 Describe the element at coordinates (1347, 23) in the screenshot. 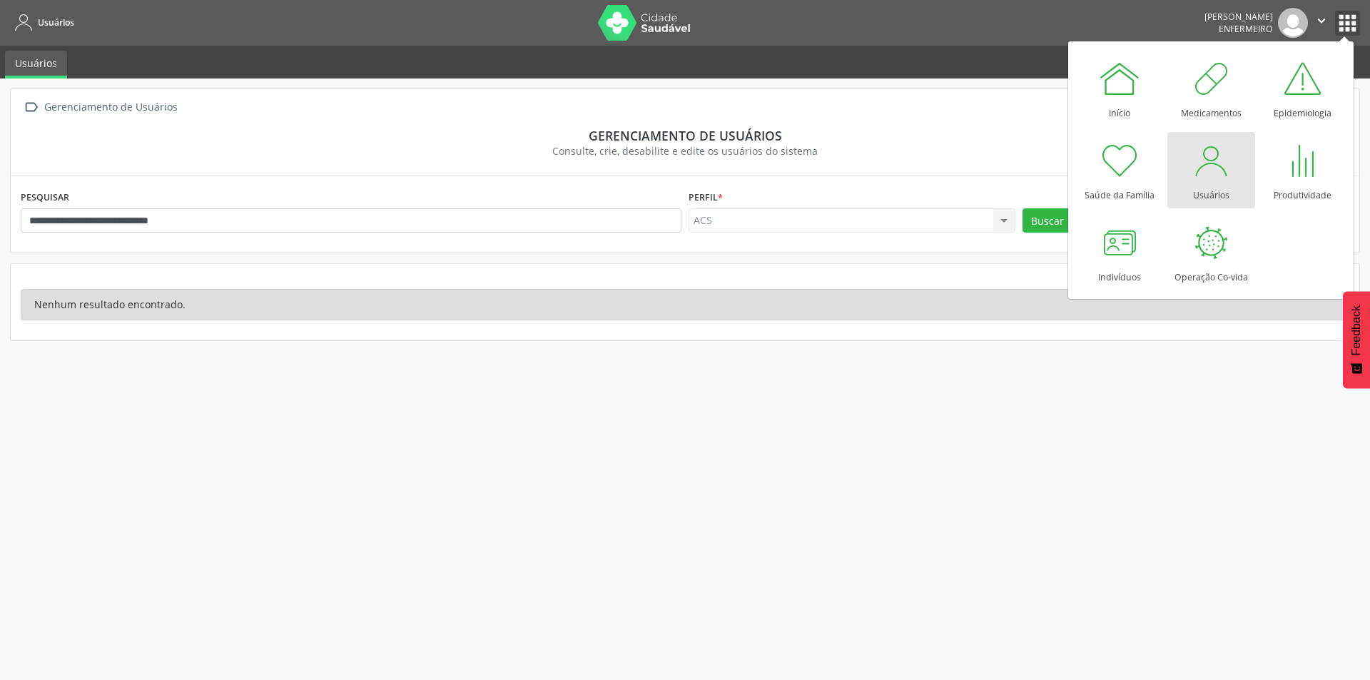

I see `button: apps` at that location.